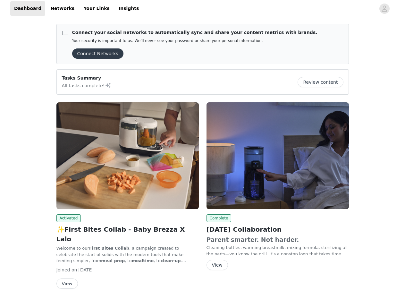 This screenshot has height=308, width=405. What do you see at coordinates (62, 8) in the screenshot?
I see `a: Networks` at bounding box center [62, 8].